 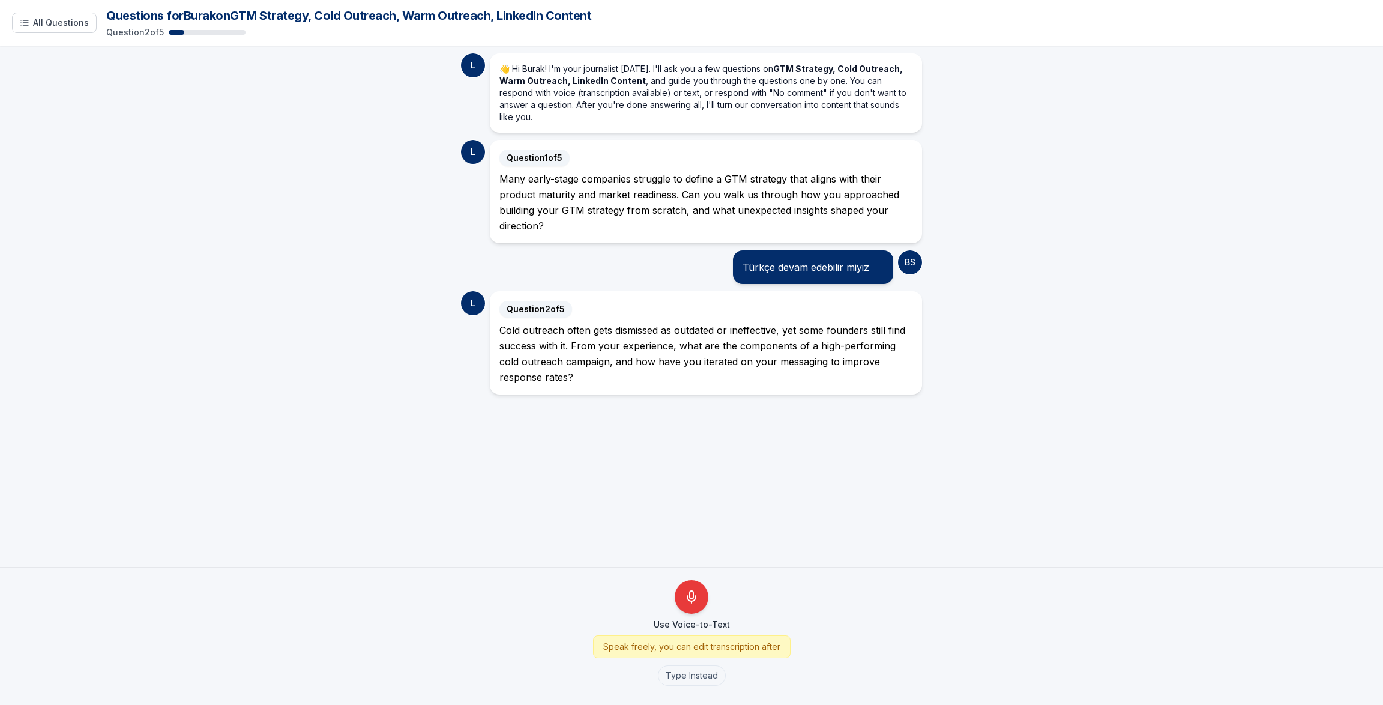 I want to click on div: Speak freely, you can edit transcription after, so click(x=691, y=646).